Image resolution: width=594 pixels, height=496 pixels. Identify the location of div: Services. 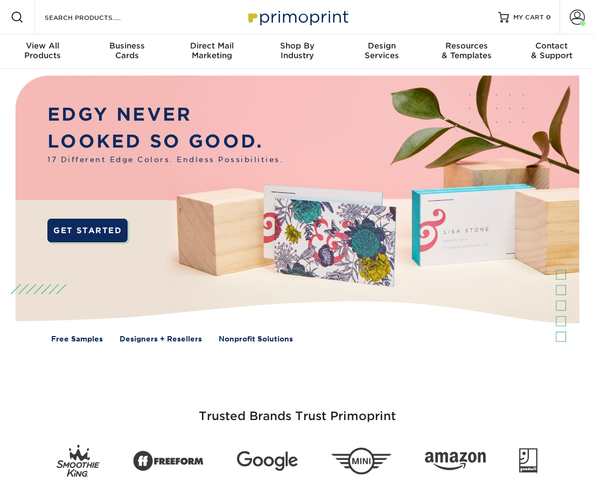
(382, 51).